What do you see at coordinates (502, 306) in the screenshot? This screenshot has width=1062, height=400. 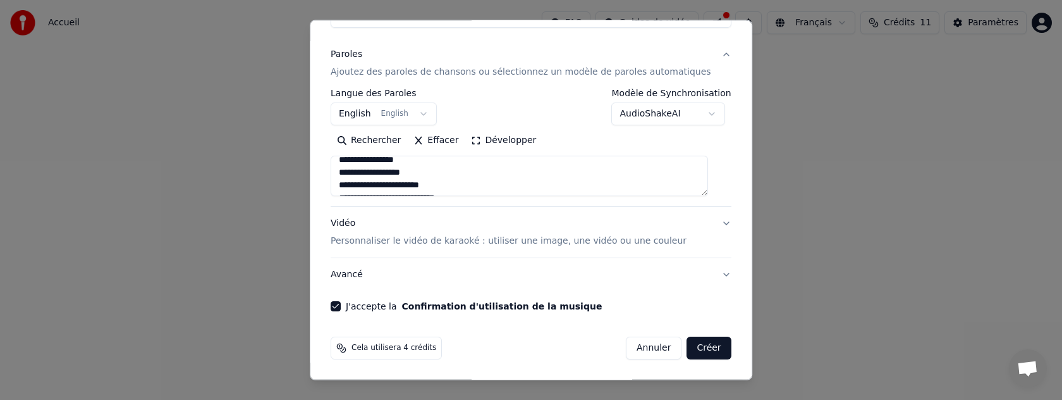 I see `button: J'accepte la` at bounding box center [502, 306].